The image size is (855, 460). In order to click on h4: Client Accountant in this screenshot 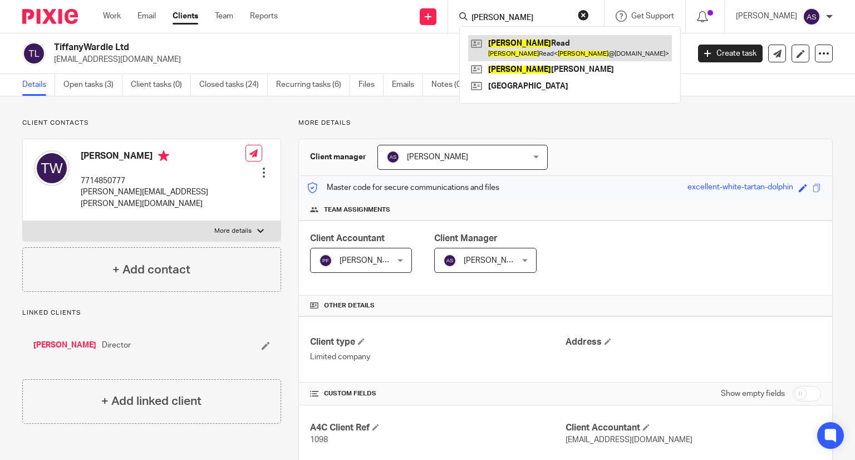, I will do `click(693, 428)`.